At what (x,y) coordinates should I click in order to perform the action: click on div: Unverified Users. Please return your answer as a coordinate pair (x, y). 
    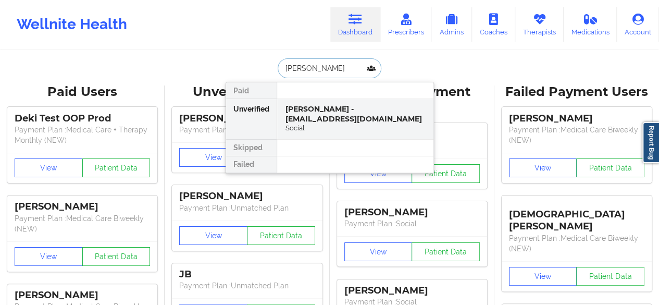
    Looking at the image, I should click on (247, 92).